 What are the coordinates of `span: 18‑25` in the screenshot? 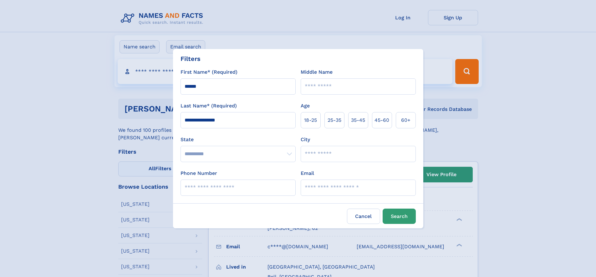 It's located at (310, 120).